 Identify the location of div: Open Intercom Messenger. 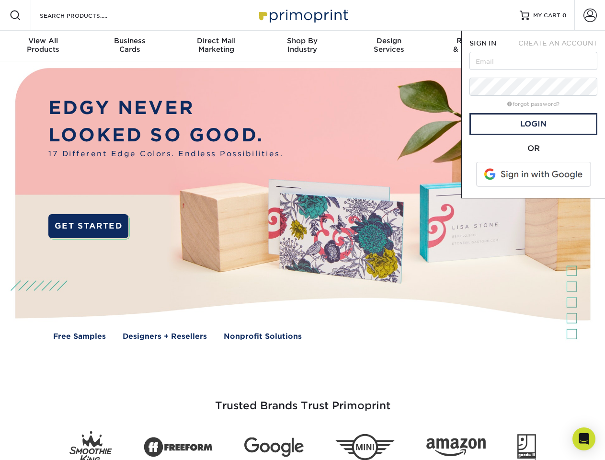
(584, 439).